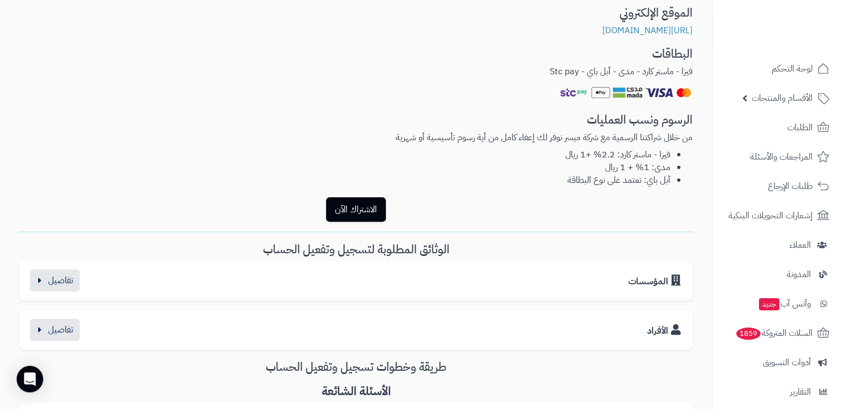 The height and width of the screenshot is (409, 842). What do you see at coordinates (782, 98) in the screenshot?
I see `span: الأقسام والمنتجات` at bounding box center [782, 98].